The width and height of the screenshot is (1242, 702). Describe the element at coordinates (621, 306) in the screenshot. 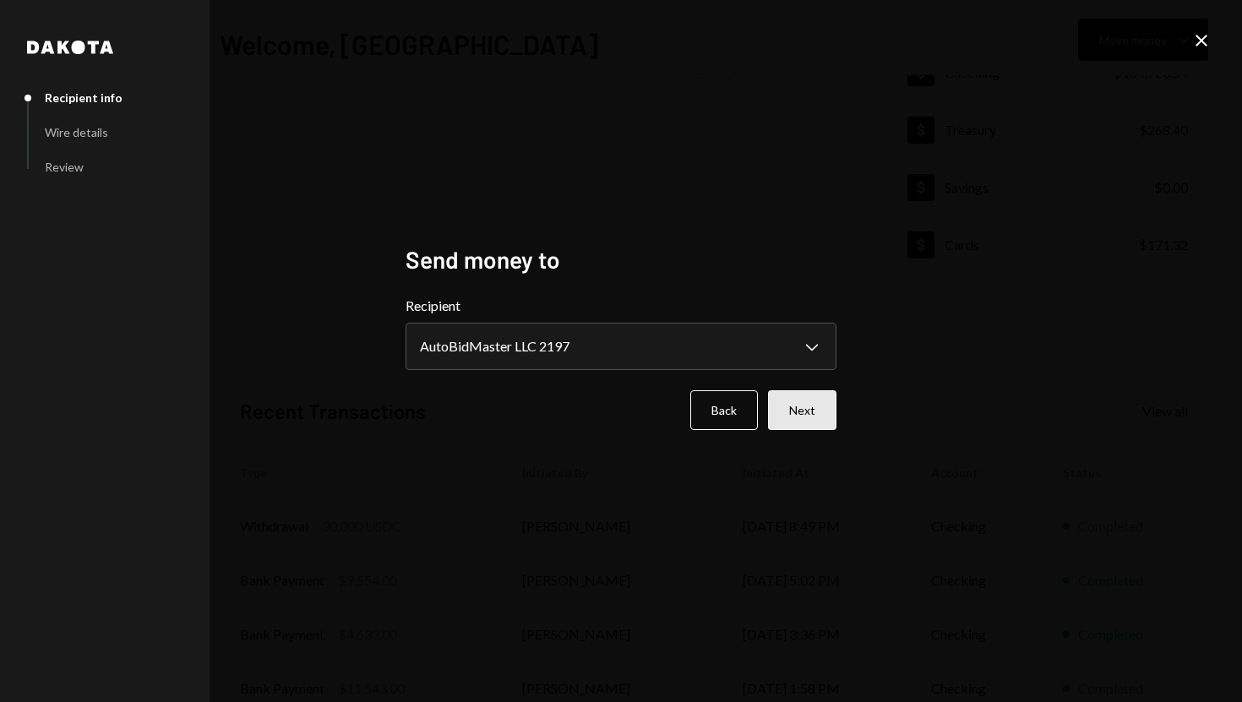

I see `label: Recipient` at that location.